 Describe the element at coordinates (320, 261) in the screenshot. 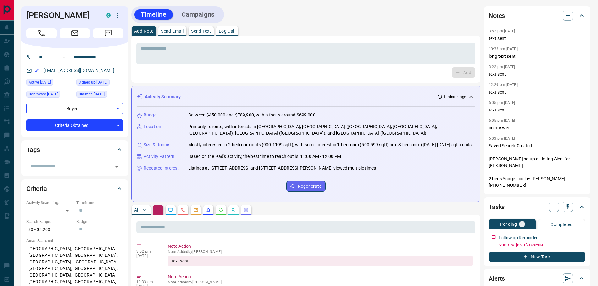

I see `div: text sent` at that location.